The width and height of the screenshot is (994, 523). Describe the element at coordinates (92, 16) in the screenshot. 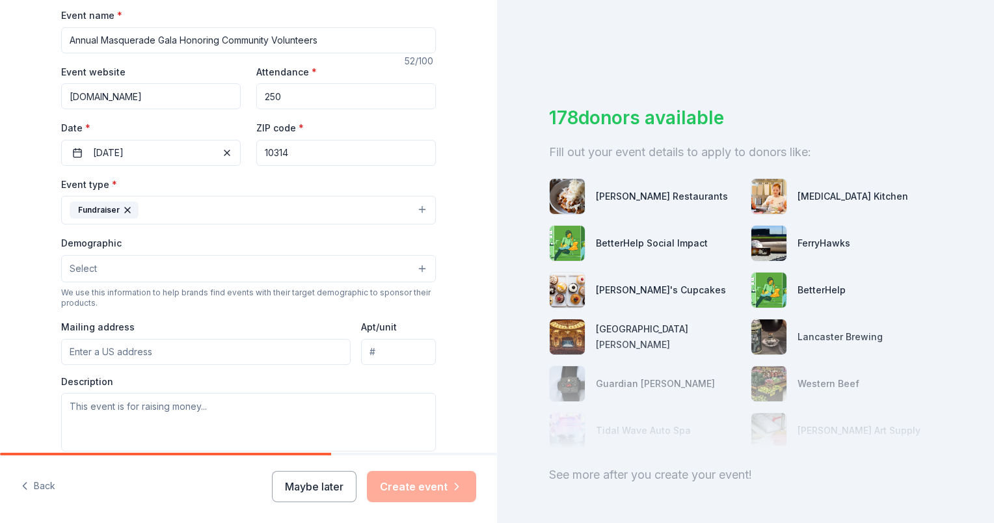

I see `label: Event name` at that location.